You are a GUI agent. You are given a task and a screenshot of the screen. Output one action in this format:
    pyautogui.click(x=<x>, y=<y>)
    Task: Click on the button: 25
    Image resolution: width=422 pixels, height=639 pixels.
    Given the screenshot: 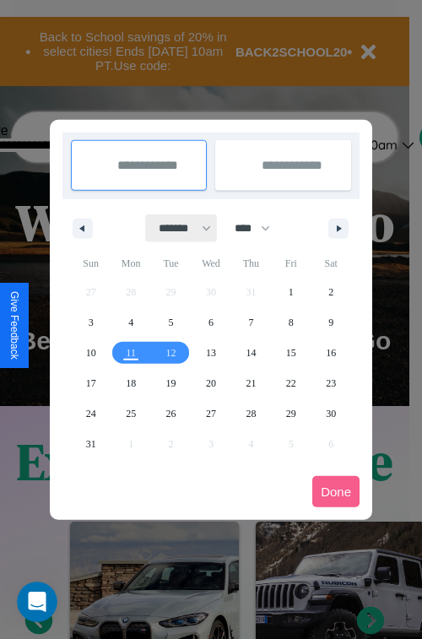 What is the action you would take?
    pyautogui.click(x=130, y=413)
    